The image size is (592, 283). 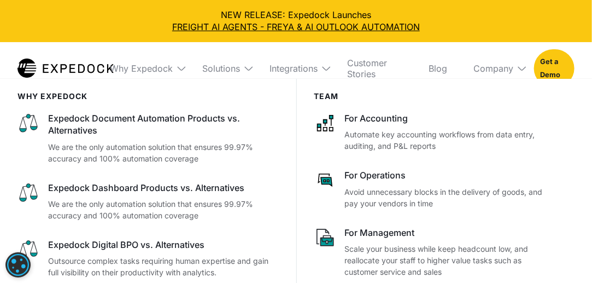 I want to click on div: For Operations, so click(x=451, y=175).